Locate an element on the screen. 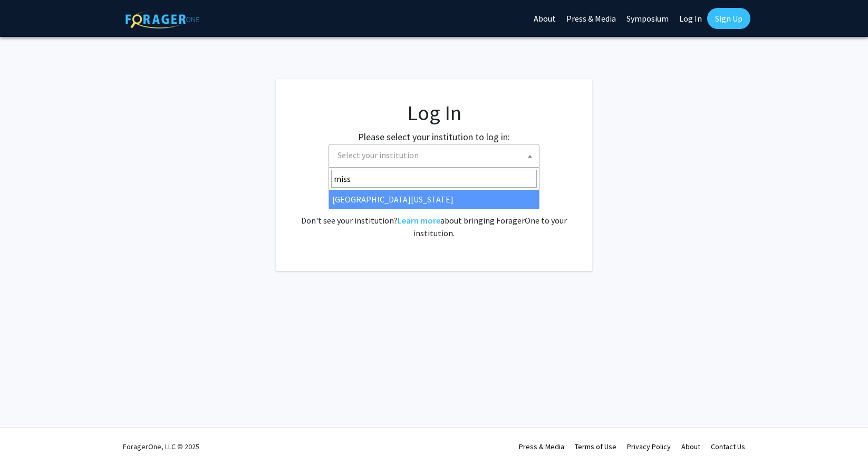  a: Privacy Policy is located at coordinates (648, 446).